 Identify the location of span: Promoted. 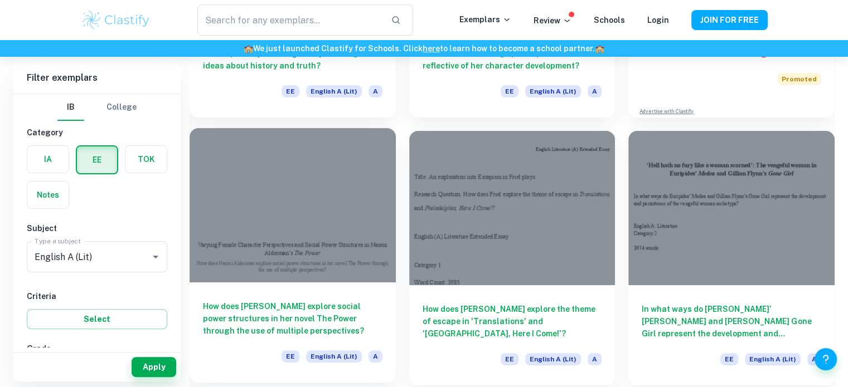
(799, 79).